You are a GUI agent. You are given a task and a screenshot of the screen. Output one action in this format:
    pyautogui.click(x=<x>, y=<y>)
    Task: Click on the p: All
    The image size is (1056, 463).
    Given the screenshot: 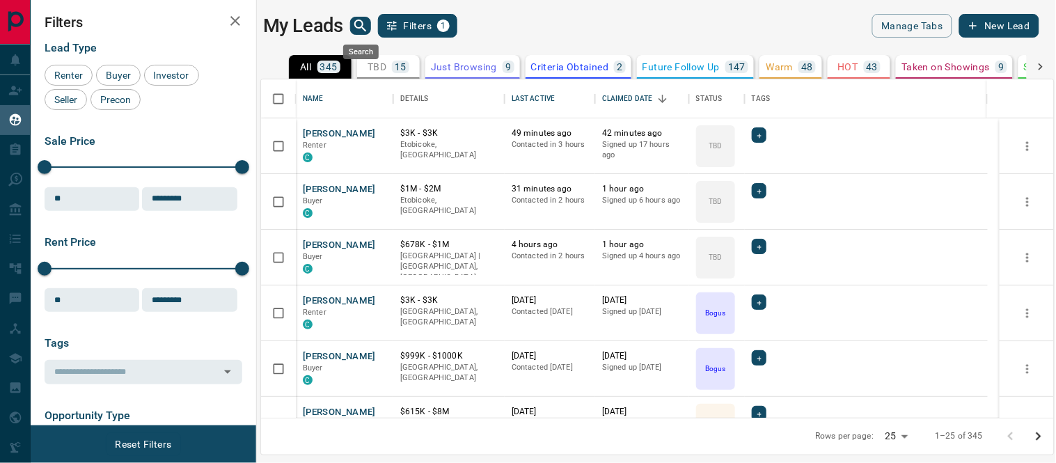 What is the action you would take?
    pyautogui.click(x=306, y=67)
    